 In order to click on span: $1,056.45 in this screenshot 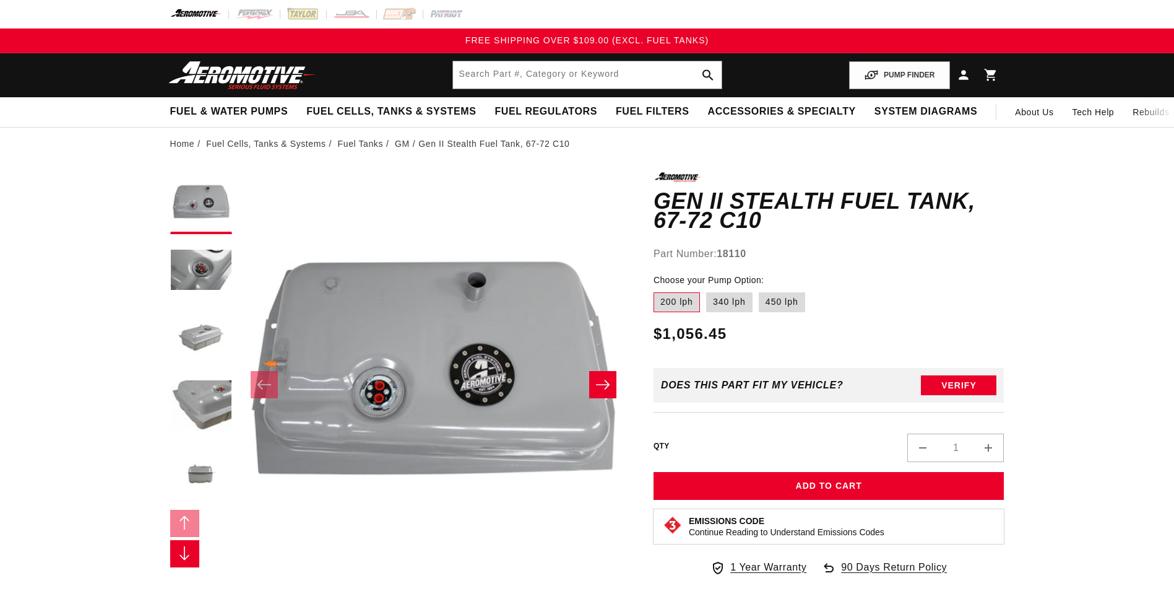, I will do `click(690, 334)`.